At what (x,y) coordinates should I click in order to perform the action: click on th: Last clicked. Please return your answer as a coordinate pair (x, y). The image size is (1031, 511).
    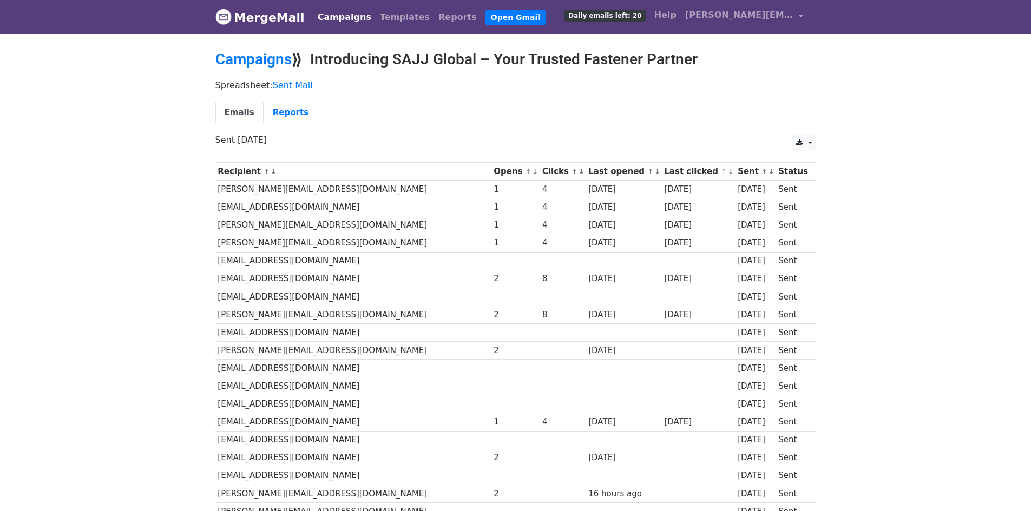
    Looking at the image, I should click on (699, 172).